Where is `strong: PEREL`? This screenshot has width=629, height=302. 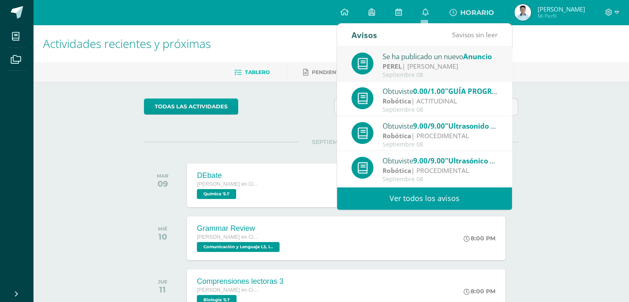 strong: PEREL is located at coordinates (392, 66).